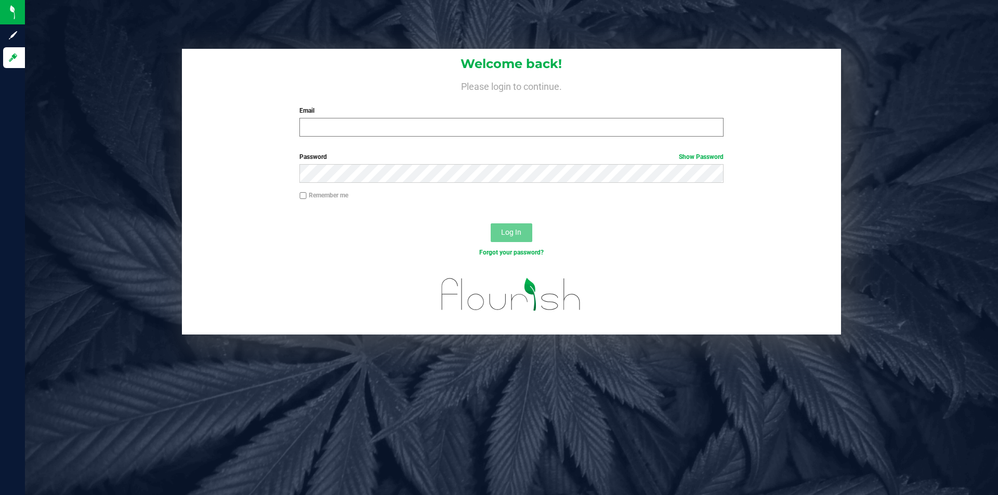 The image size is (998, 495). I want to click on label: Remember me, so click(324, 195).